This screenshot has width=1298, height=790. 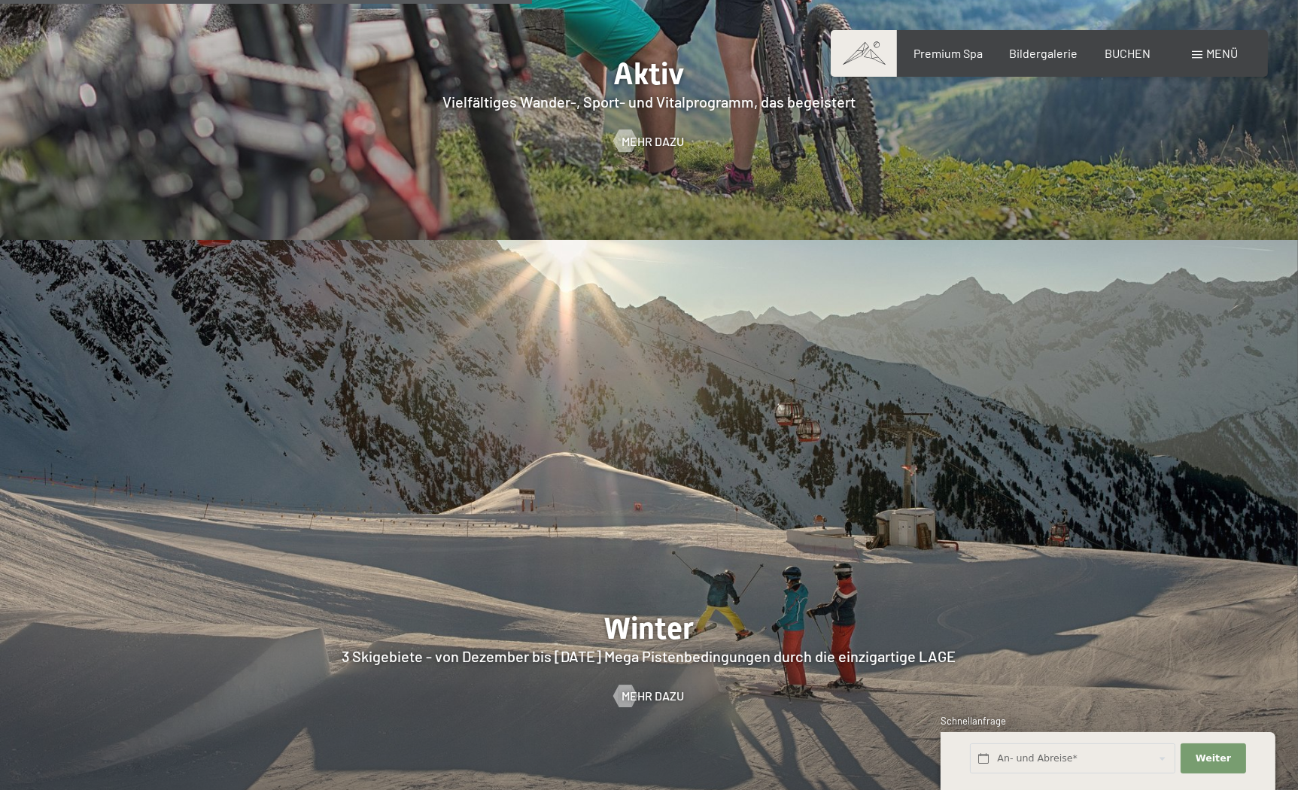 What do you see at coordinates (1213, 759) in the screenshot?
I see `span: Weiter` at bounding box center [1213, 759].